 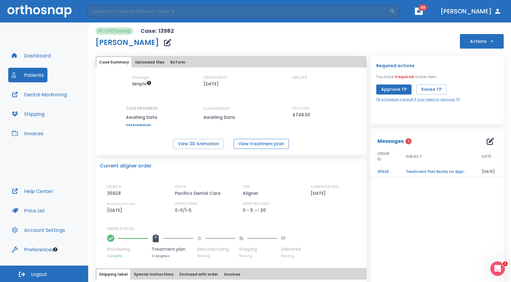 I want to click on p: Pacifico Dental Care, so click(x=199, y=194).